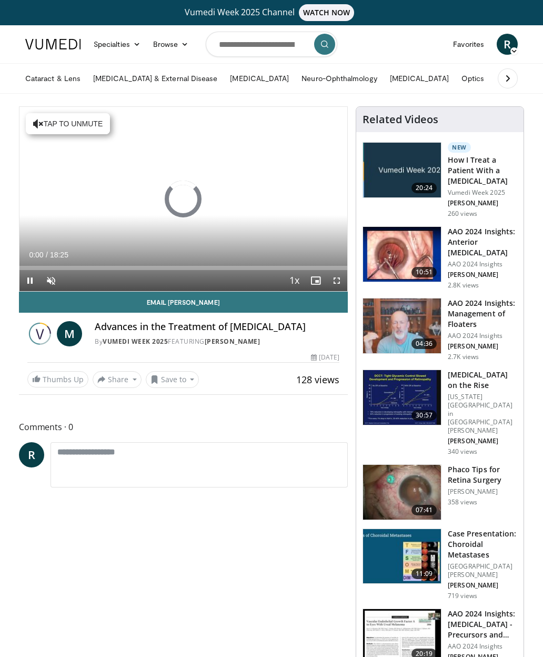 The height and width of the screenshot is (657, 543). Describe the element at coordinates (183, 268) in the screenshot. I see `div: Progress Bar` at that location.